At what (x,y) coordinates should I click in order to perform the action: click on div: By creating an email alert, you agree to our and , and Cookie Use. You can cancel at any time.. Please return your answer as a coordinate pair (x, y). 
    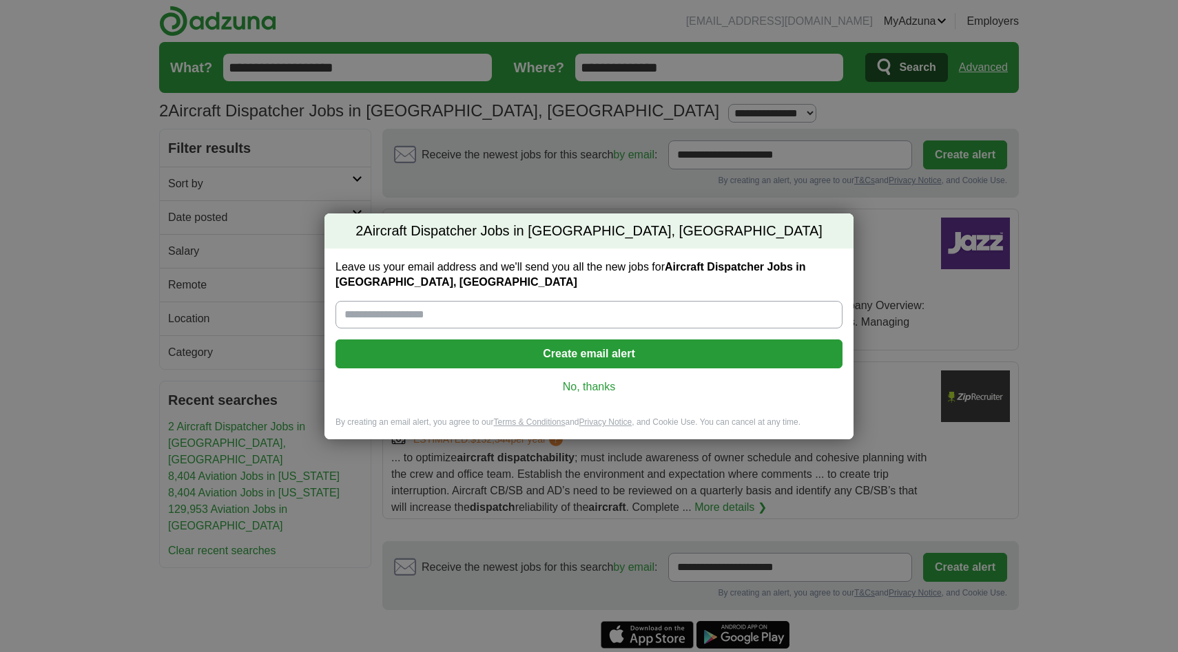
    Looking at the image, I should click on (589, 428).